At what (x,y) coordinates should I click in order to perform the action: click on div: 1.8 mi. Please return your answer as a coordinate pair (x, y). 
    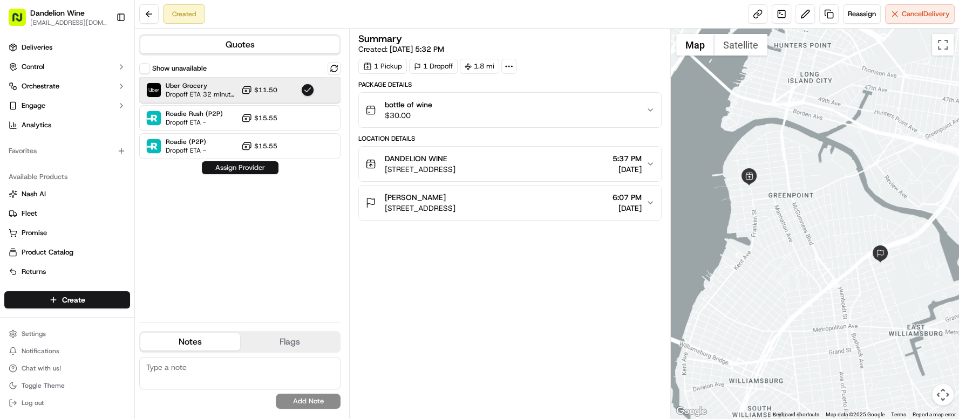
    Looking at the image, I should click on (479, 66).